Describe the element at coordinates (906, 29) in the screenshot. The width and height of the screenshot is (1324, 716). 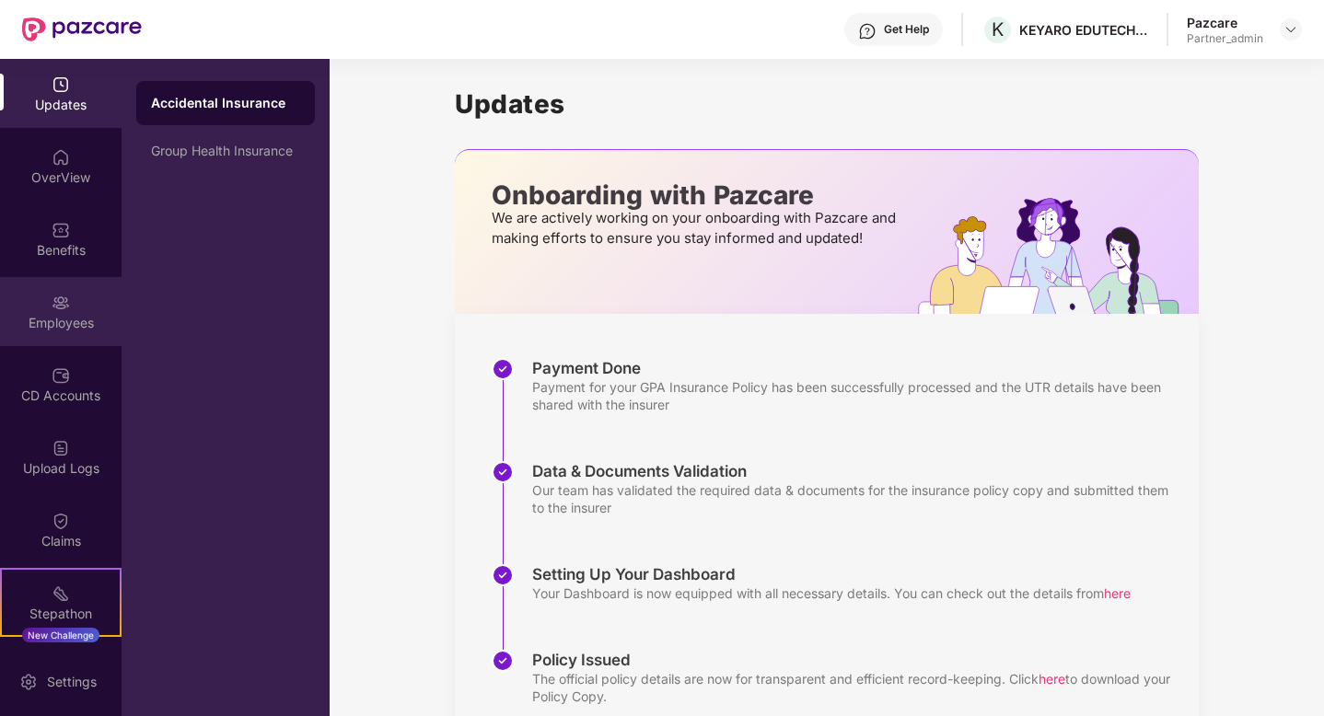
I see `div: Get Help` at that location.